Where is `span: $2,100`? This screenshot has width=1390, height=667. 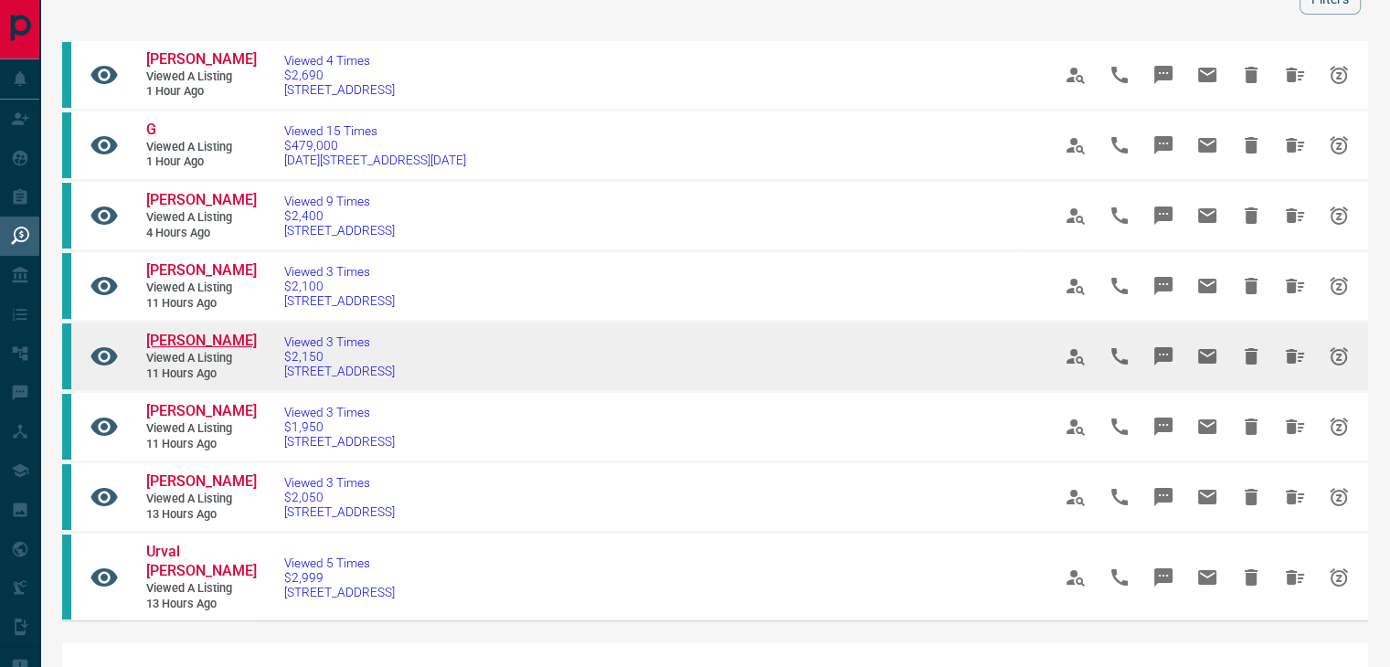
span: $2,100 is located at coordinates (339, 286).